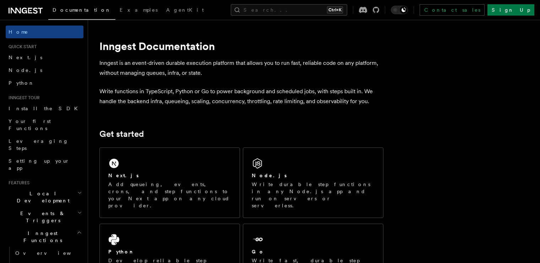  Describe the element at coordinates (42, 197) in the screenshot. I see `span: Local Development` at that location.